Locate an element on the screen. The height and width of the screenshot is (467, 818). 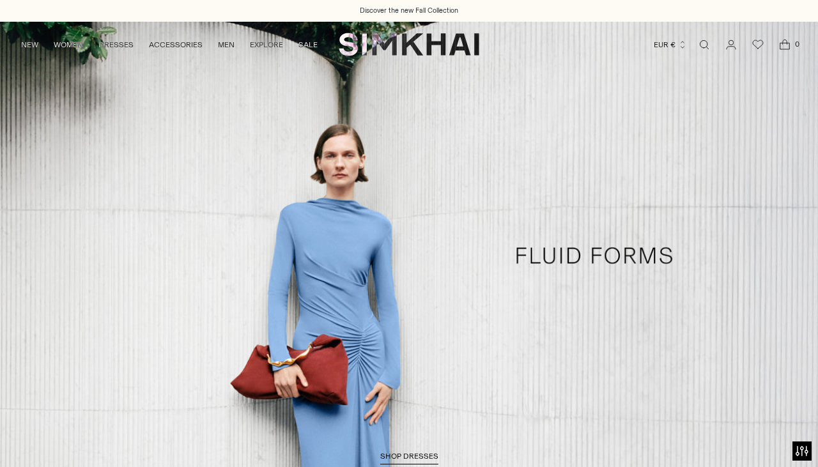
a: Discover the new Fall Collection is located at coordinates (409, 11).